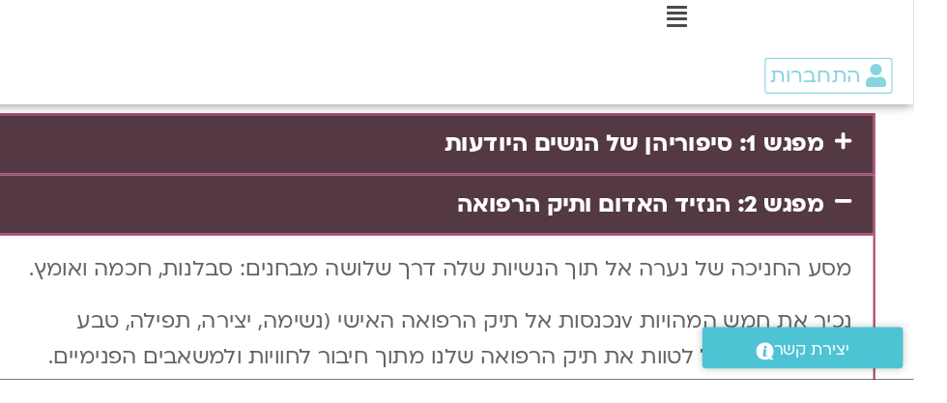 This screenshot has height=403, width=947. I want to click on span: יצירת קשר, so click(855, 376).